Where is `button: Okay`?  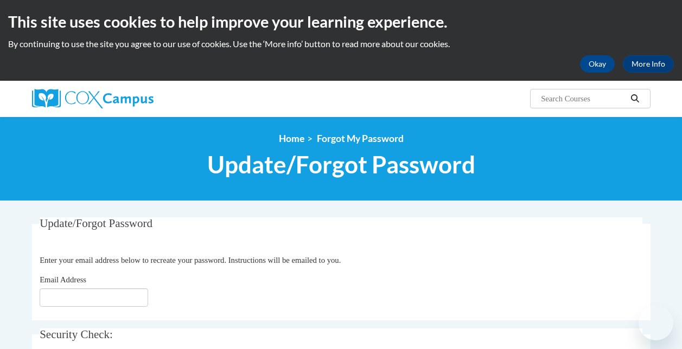 button: Okay is located at coordinates (597, 64).